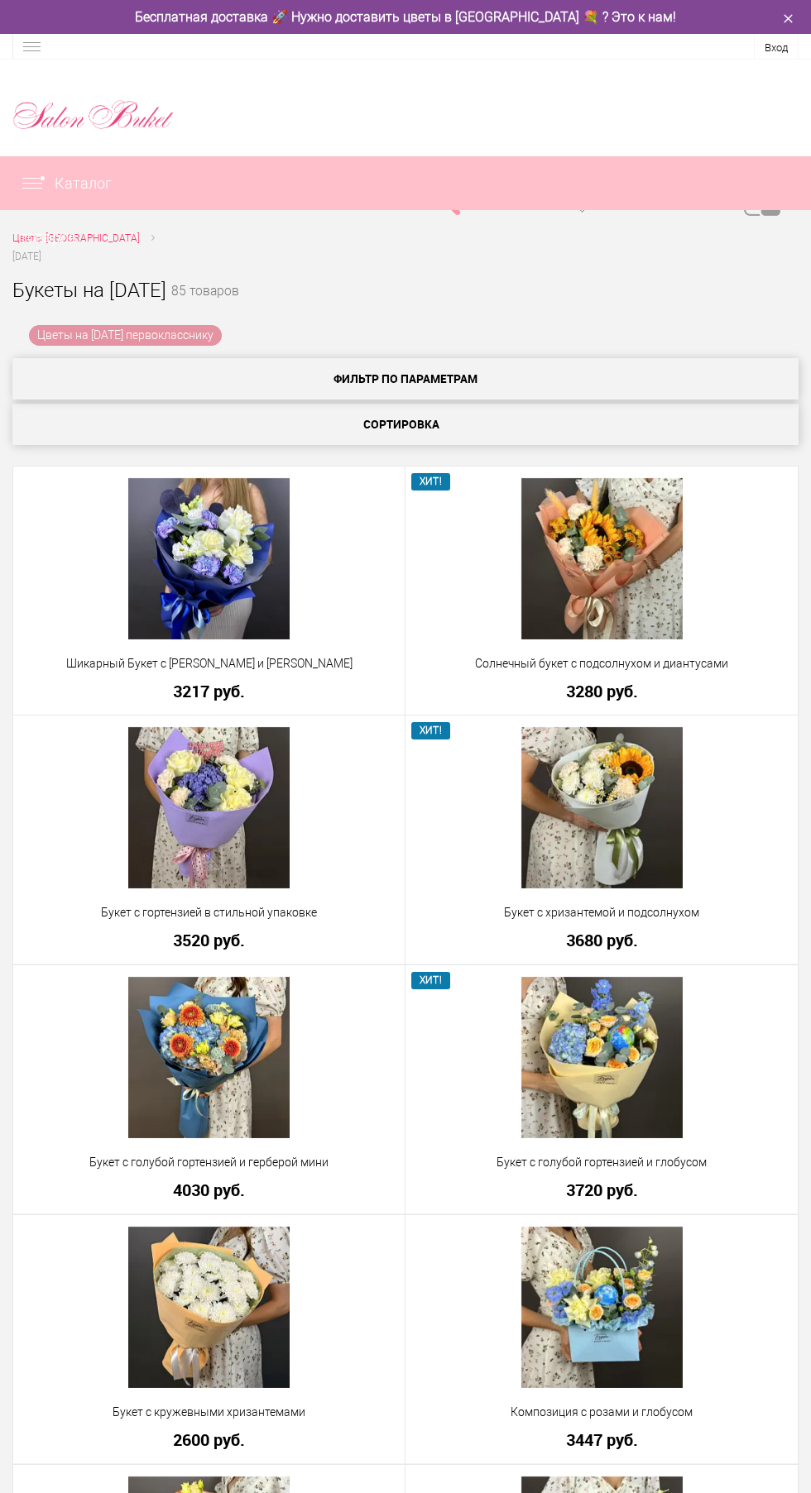 The width and height of the screenshot is (811, 1493). Describe the element at coordinates (208, 558) in the screenshot. I see `img: Шикарный Букет с Розами и Синими Диантусами` at that location.